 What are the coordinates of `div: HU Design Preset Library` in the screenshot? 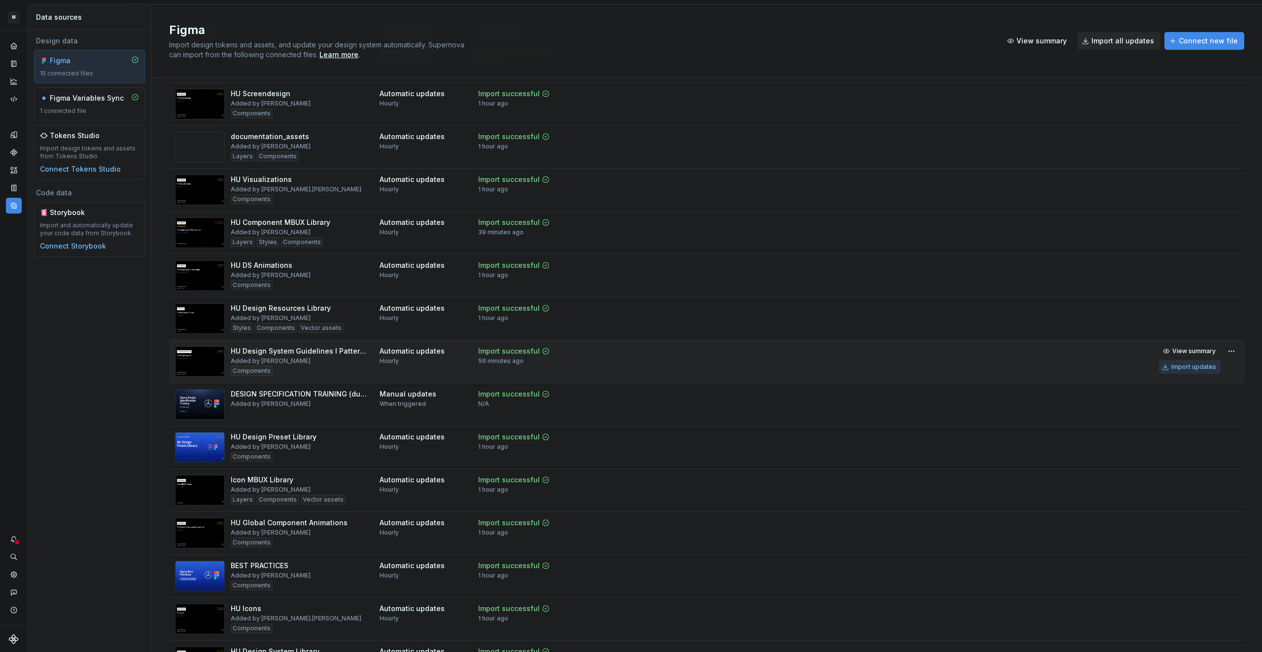 It's located at (274, 437).